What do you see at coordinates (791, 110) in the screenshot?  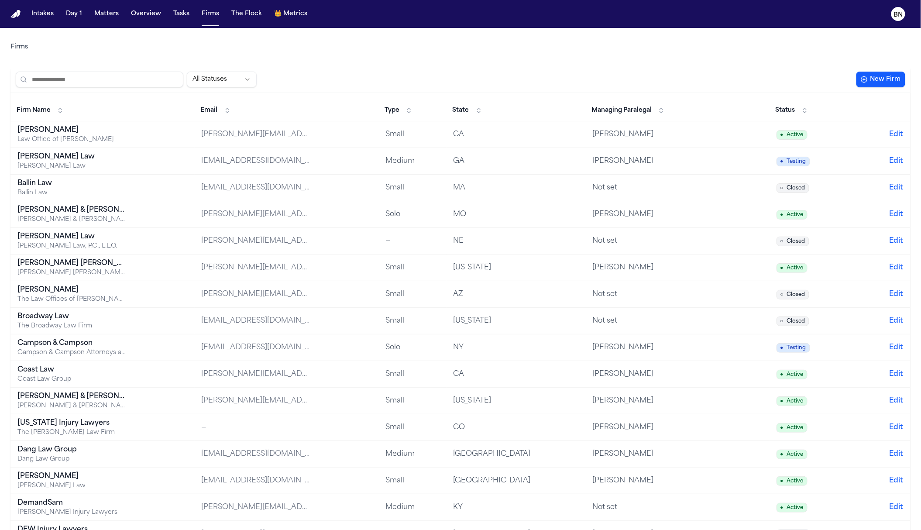 I see `button: Status` at bounding box center [791, 110].